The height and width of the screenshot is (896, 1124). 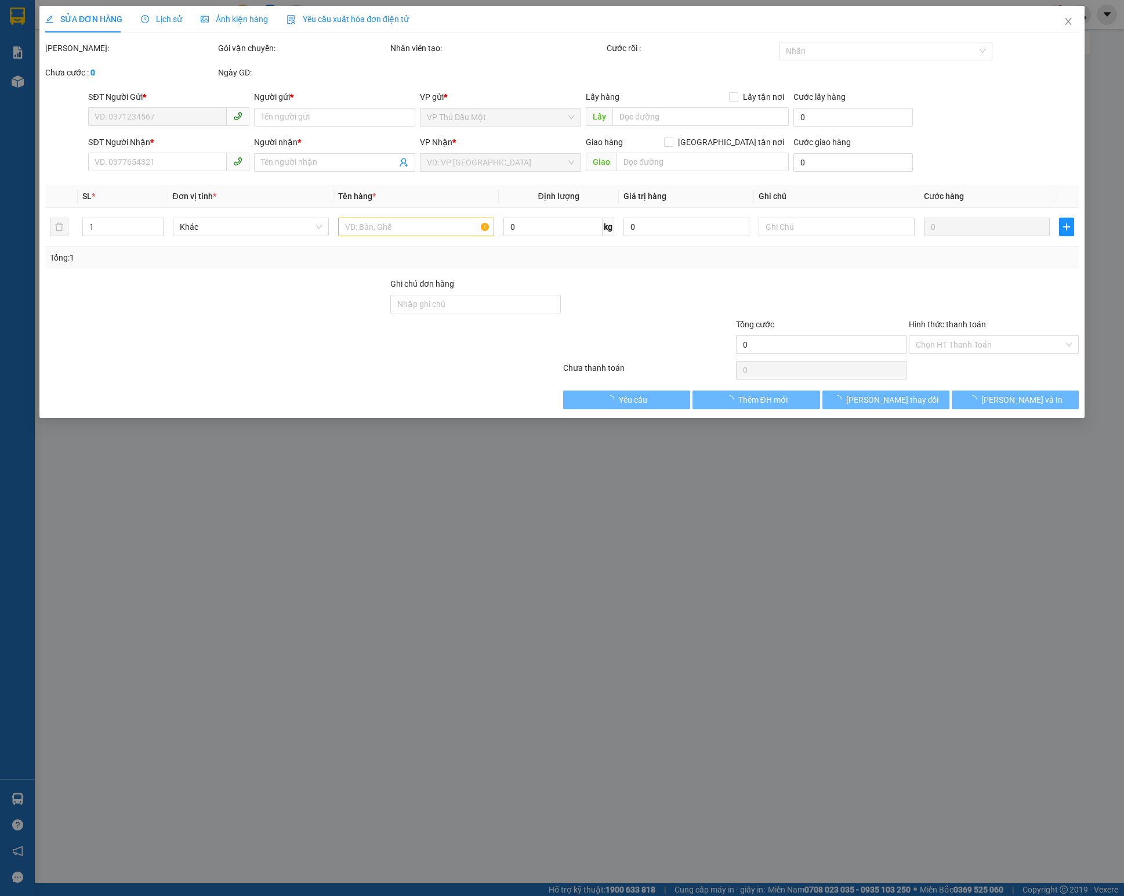 I want to click on span: user-add, so click(x=404, y=162).